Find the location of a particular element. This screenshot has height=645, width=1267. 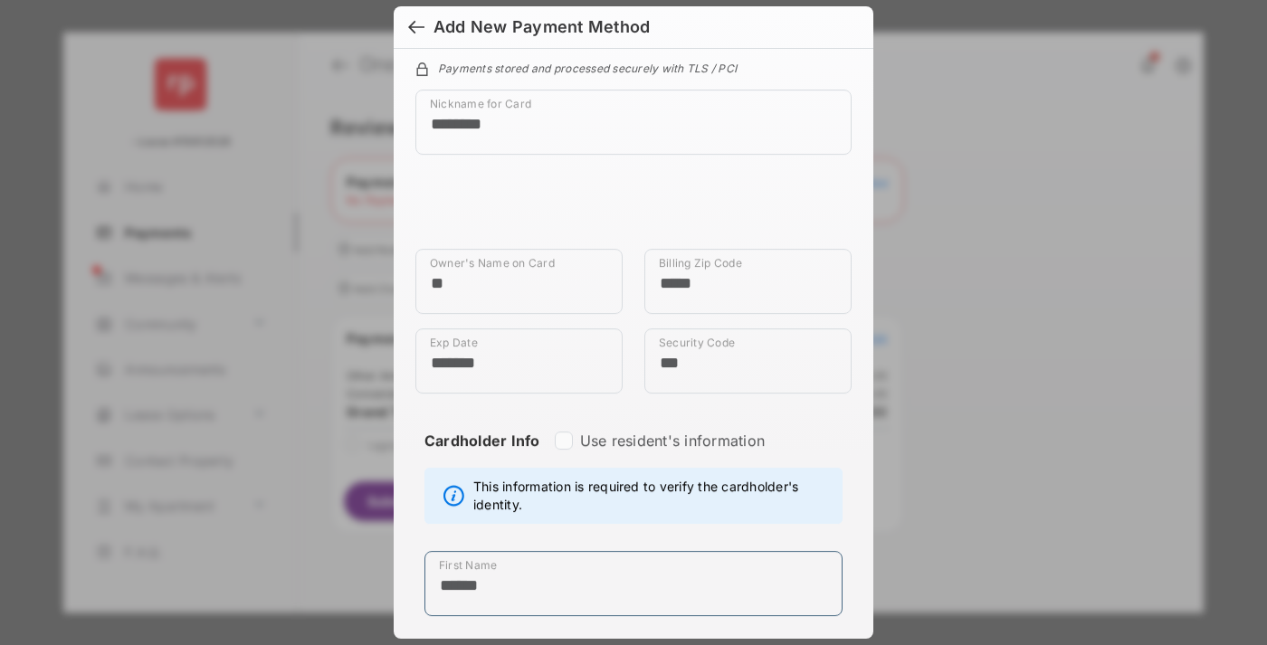

label: Use resident's information is located at coordinates (672, 441).